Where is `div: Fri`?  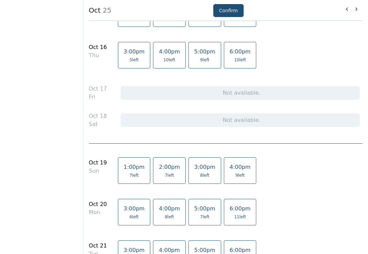
div: Fri is located at coordinates (98, 97).